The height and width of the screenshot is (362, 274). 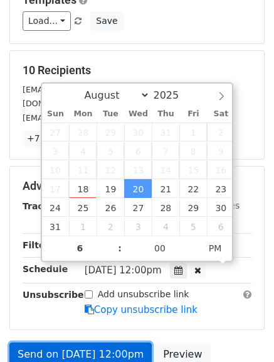 What do you see at coordinates (83, 169) in the screenshot?
I see `span: August 11, 2025` at bounding box center [83, 169].